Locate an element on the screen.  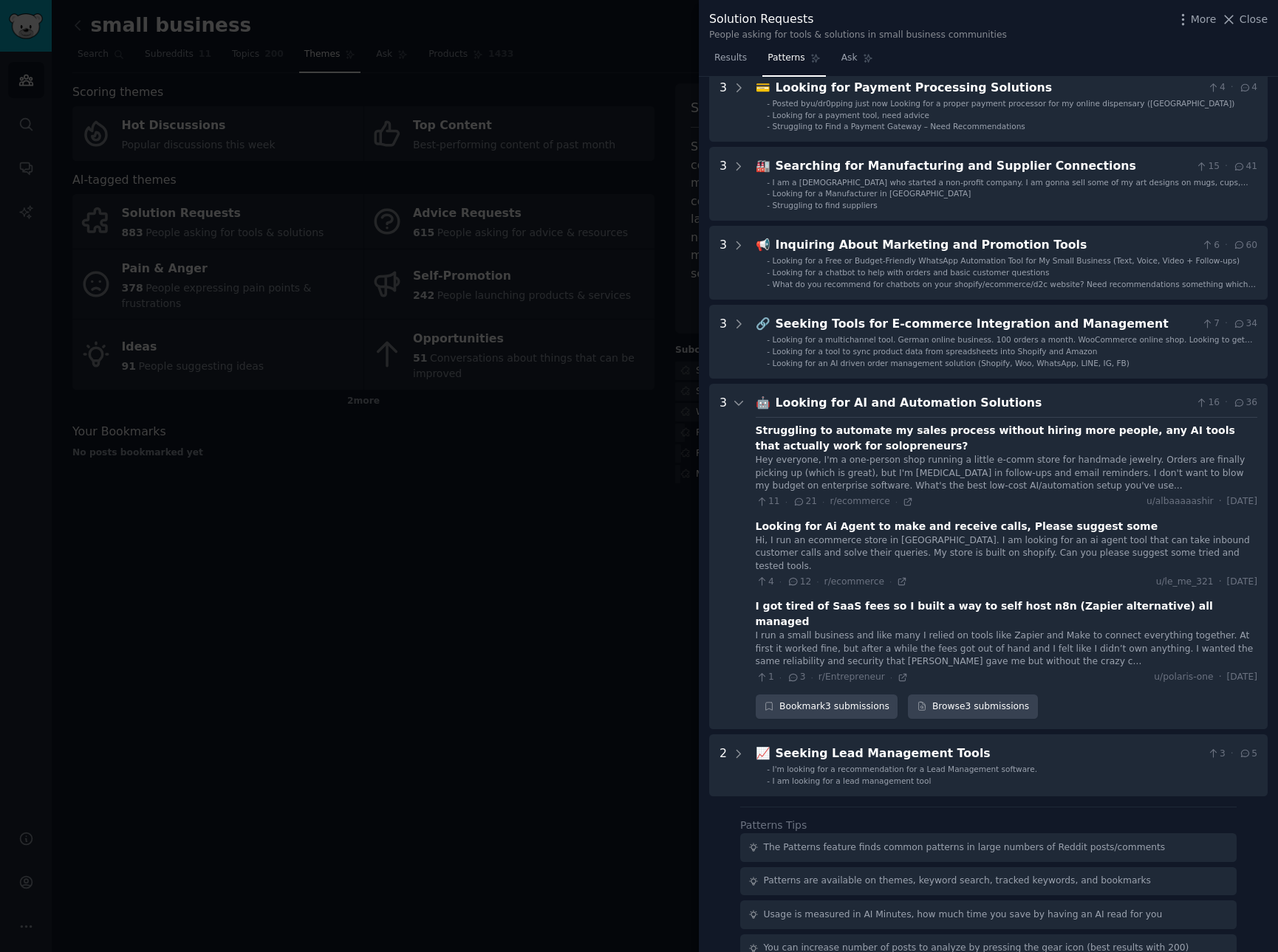
div: Seeking Tools for E-commerce Integration and Management is located at coordinates (985, 324).